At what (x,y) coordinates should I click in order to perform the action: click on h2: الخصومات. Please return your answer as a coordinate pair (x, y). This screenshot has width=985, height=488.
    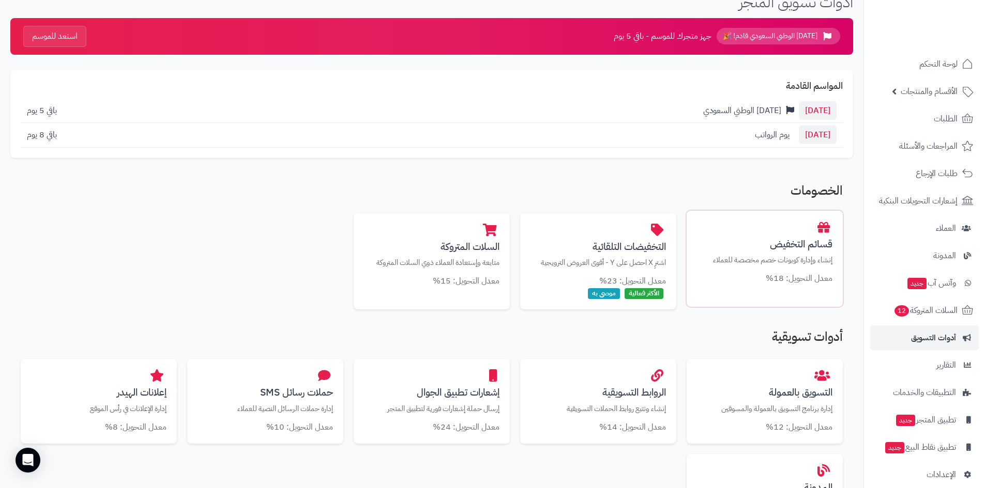
    Looking at the image, I should click on (432, 193).